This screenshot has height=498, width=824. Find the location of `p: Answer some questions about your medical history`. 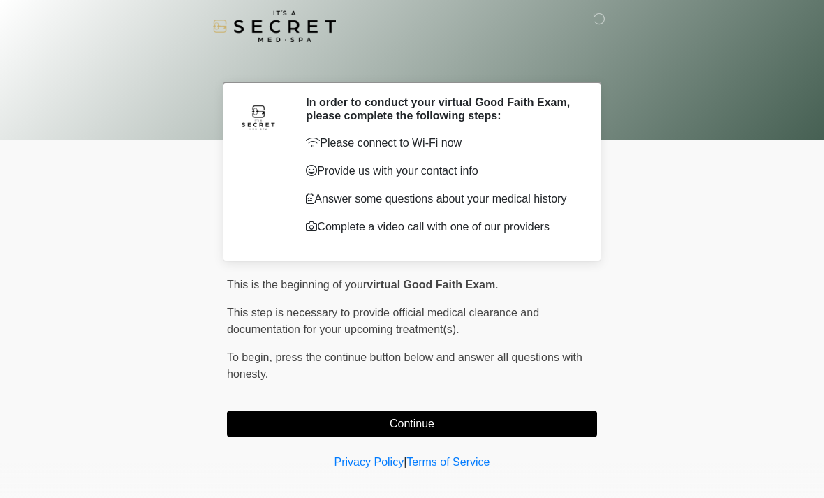

p: Answer some questions about your medical history is located at coordinates (441, 199).